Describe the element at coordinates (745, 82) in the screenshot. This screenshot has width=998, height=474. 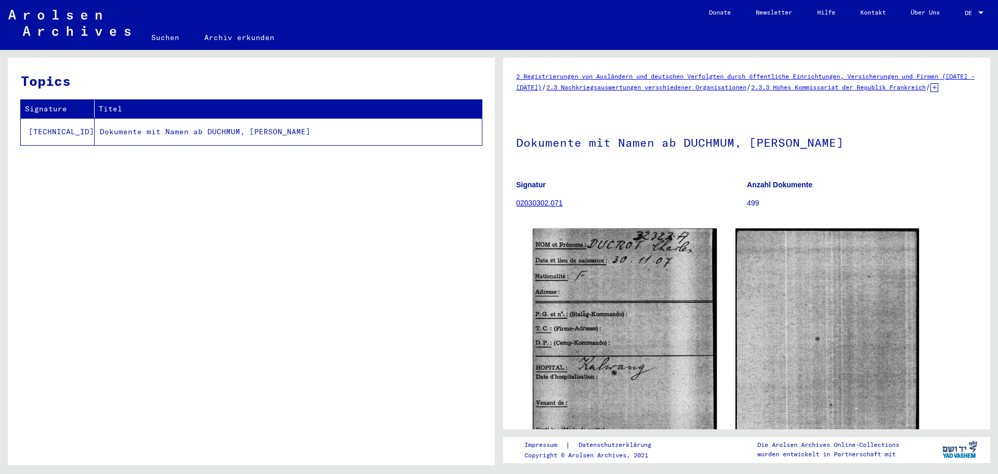
I see `a: 2 Registrierungen von Ausländern und deutschen Verfolgten durch öffentliche Einrichtungen, Versic...` at that location.